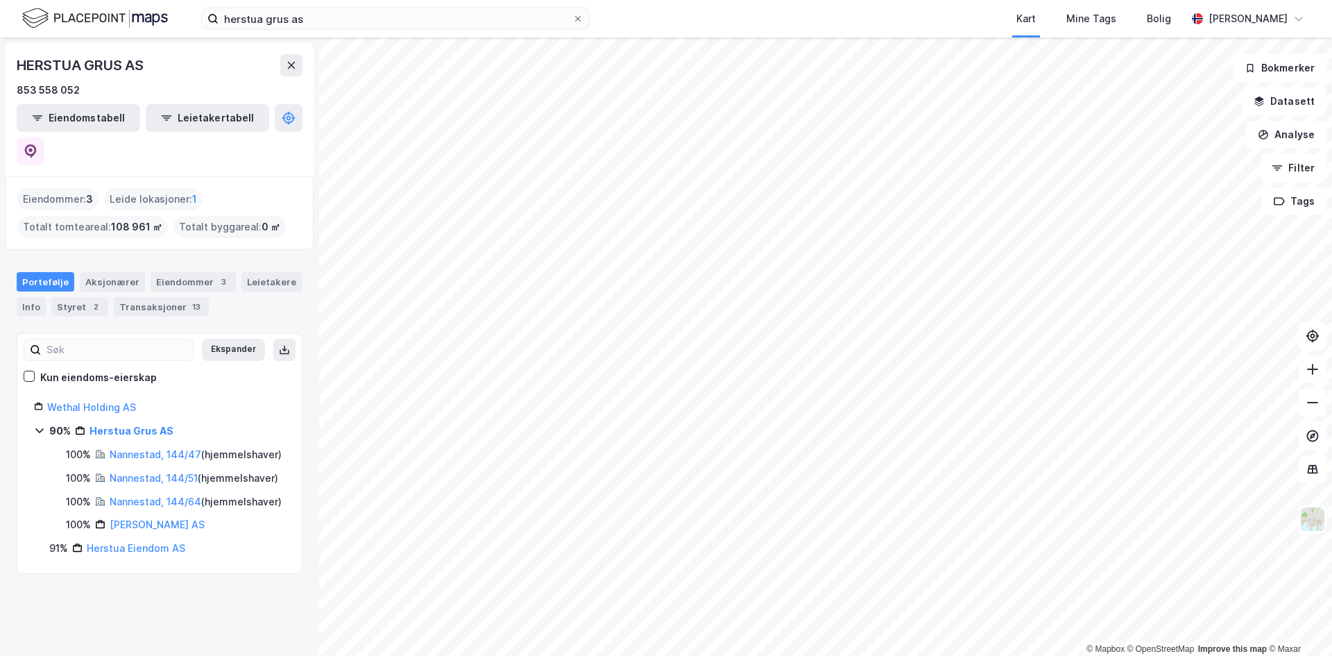 Image resolution: width=1332 pixels, height=656 pixels. What do you see at coordinates (45, 282) in the screenshot?
I see `div: Portefølje` at bounding box center [45, 282].